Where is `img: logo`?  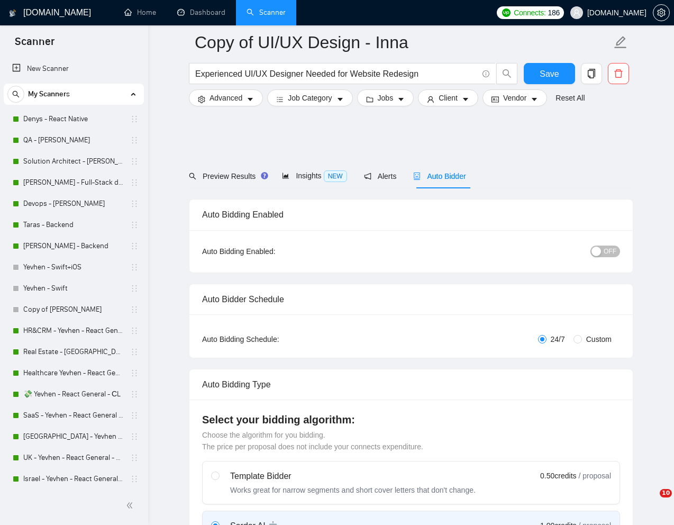
img: logo is located at coordinates (13, 13).